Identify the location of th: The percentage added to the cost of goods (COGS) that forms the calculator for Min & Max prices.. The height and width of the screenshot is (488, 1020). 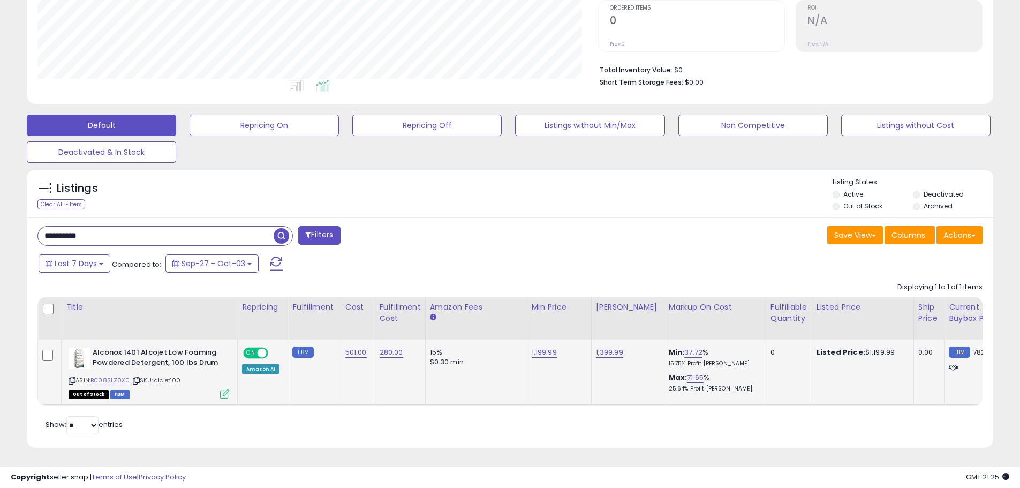
(715, 318).